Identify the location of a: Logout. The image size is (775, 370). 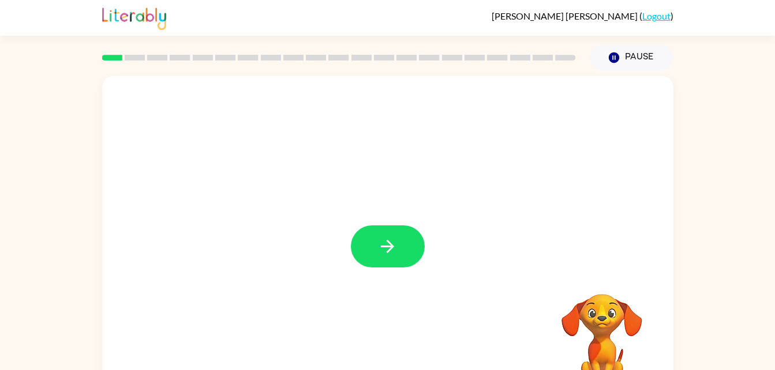
(656, 16).